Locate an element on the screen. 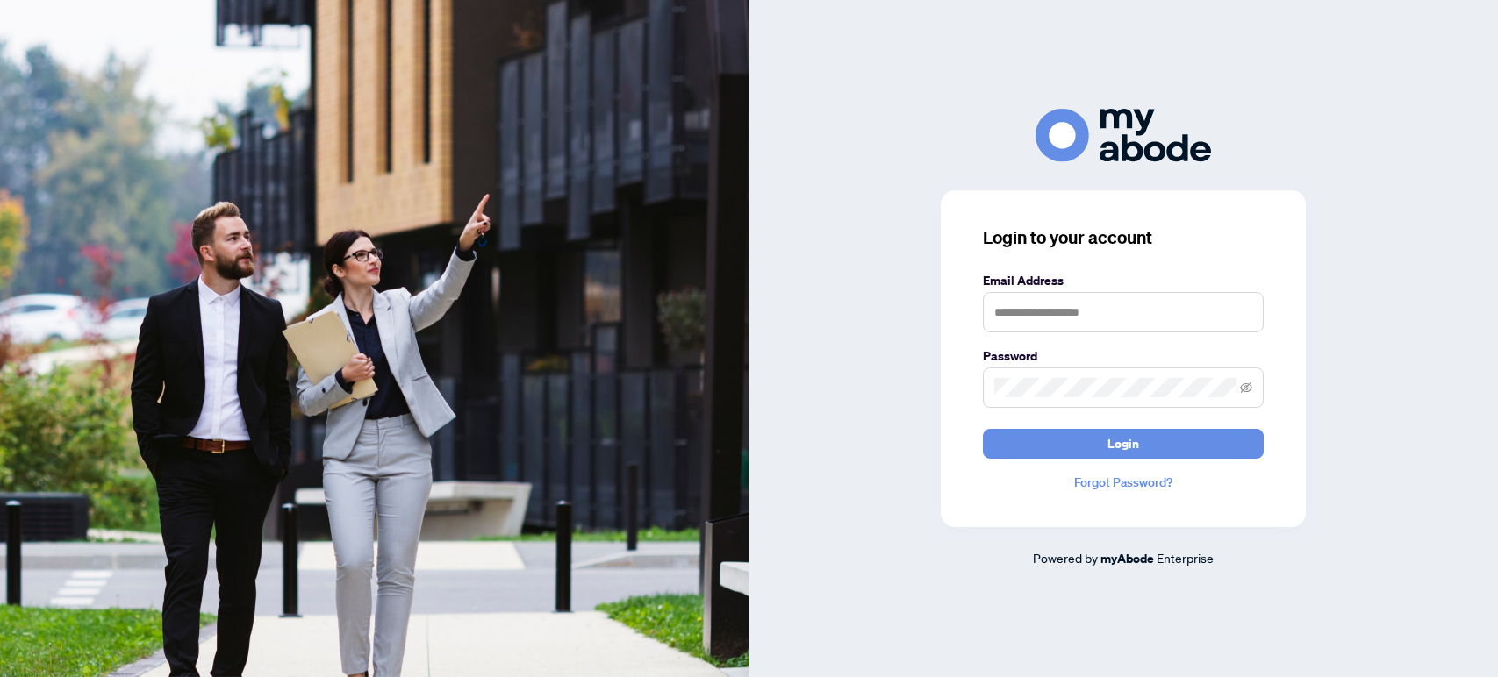 The height and width of the screenshot is (677, 1498). label: Password is located at coordinates (1123, 356).